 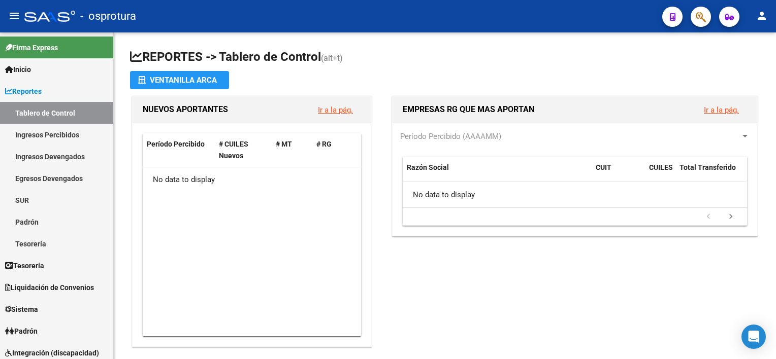 I want to click on mat-icon: menu, so click(x=14, y=16).